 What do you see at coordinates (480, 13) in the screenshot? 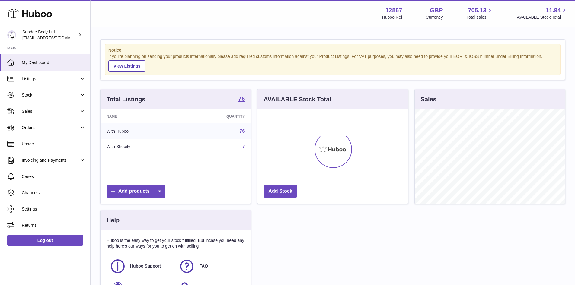
I see `a: 705.13 Total sales` at bounding box center [480, 13].